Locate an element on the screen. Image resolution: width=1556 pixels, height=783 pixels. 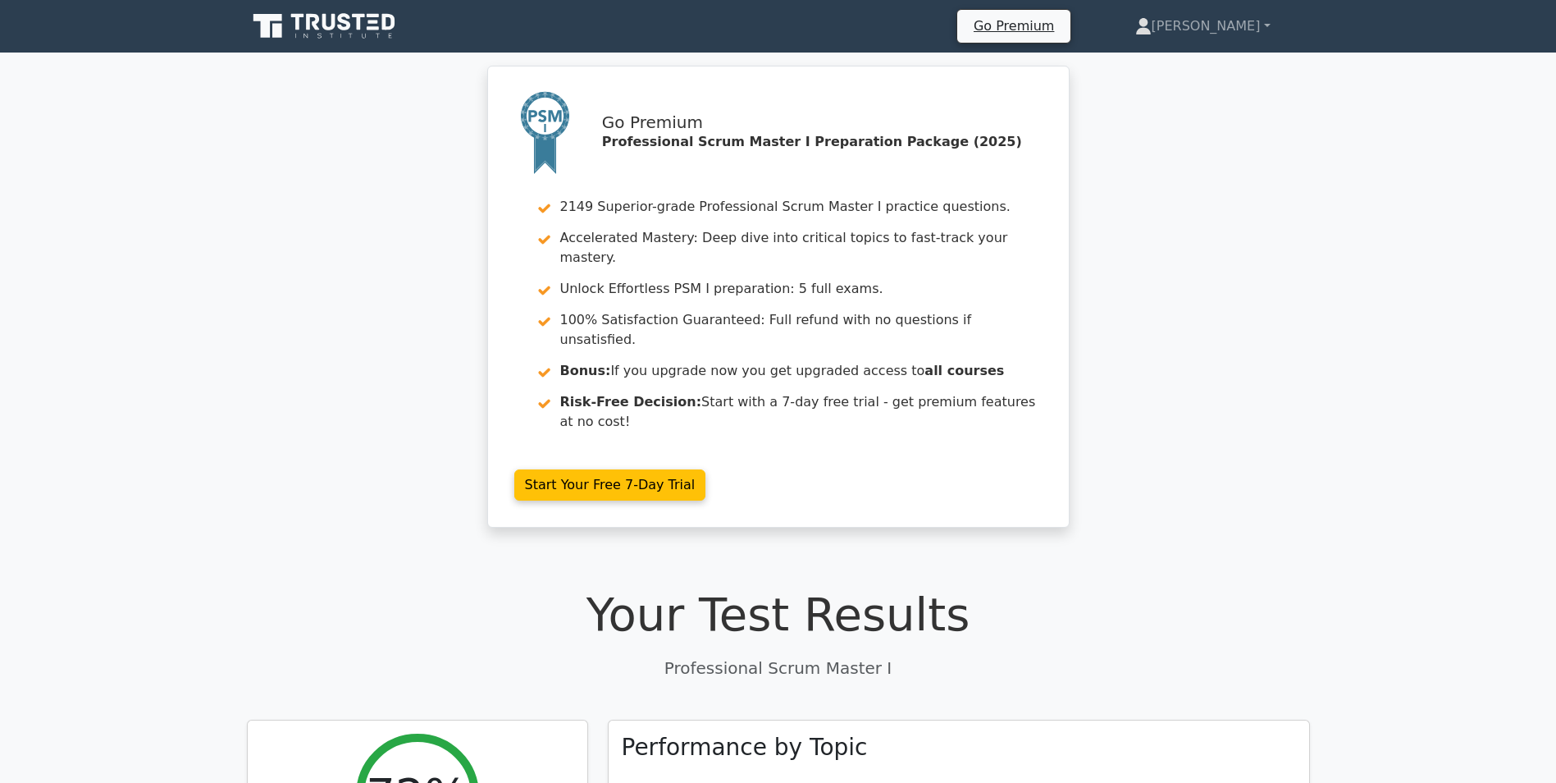
a: Go Premium is located at coordinates (1014, 25).